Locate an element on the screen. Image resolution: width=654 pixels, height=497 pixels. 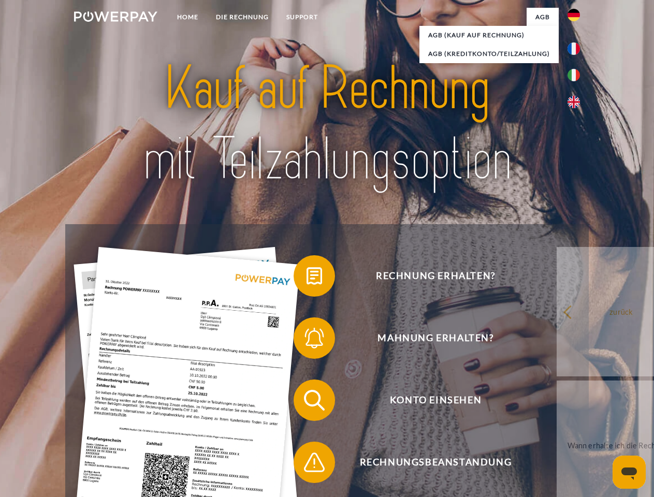
a: Rechnungsbeanstandung is located at coordinates (428, 462).